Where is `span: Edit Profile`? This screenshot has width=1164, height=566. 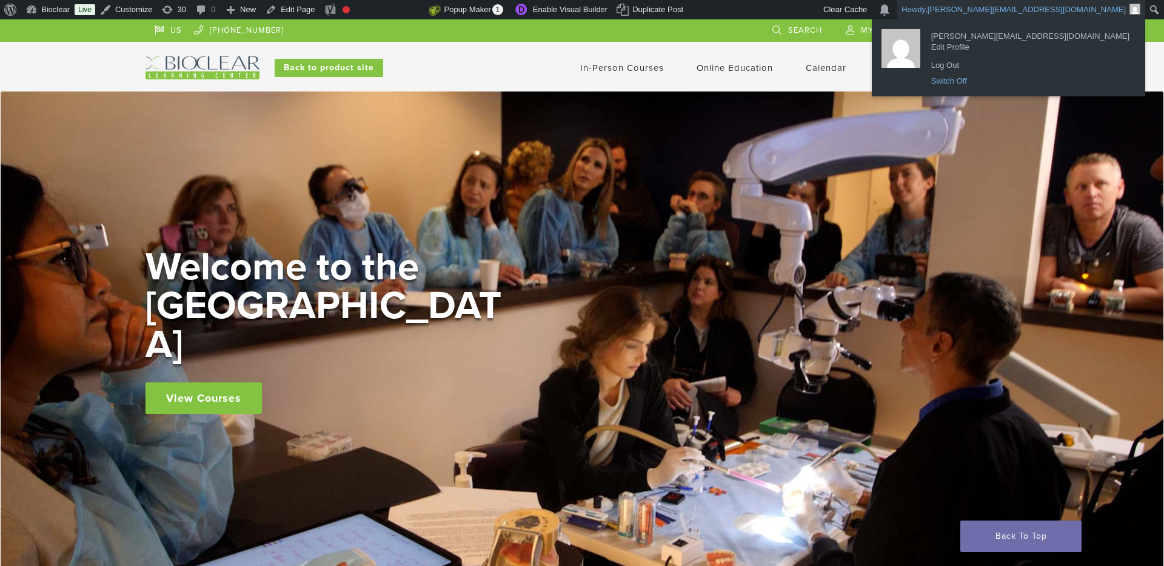
span: Edit Profile is located at coordinates (1030, 43).